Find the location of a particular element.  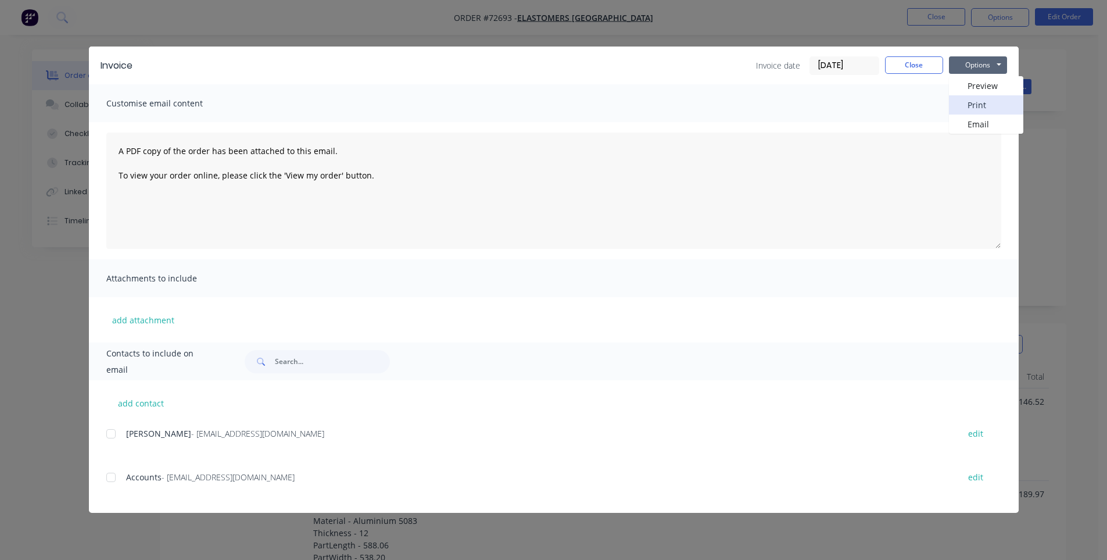

button: add contact is located at coordinates (141, 403).